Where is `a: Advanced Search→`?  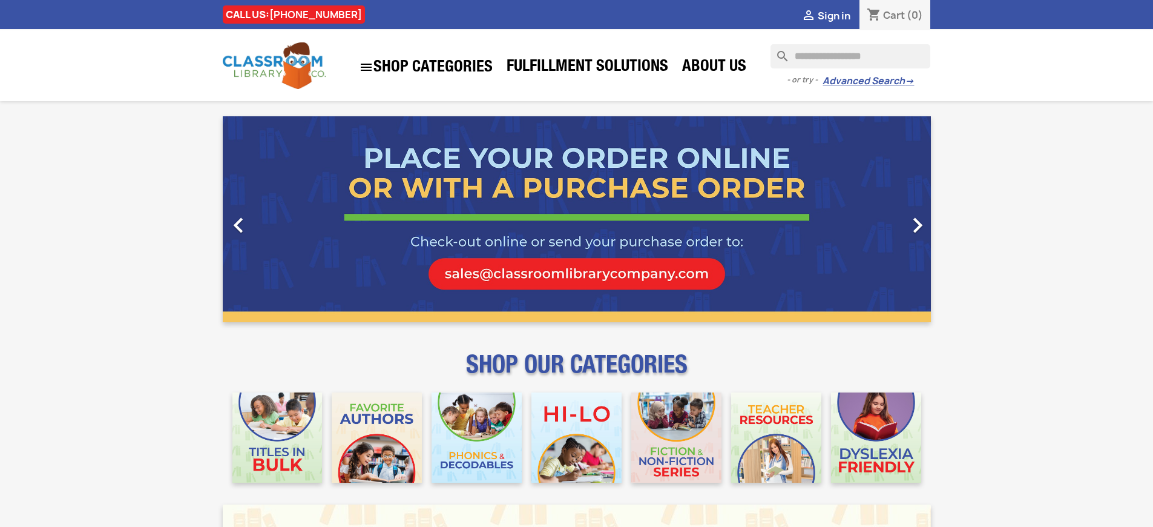 a: Advanced Search→ is located at coordinates (868, 81).